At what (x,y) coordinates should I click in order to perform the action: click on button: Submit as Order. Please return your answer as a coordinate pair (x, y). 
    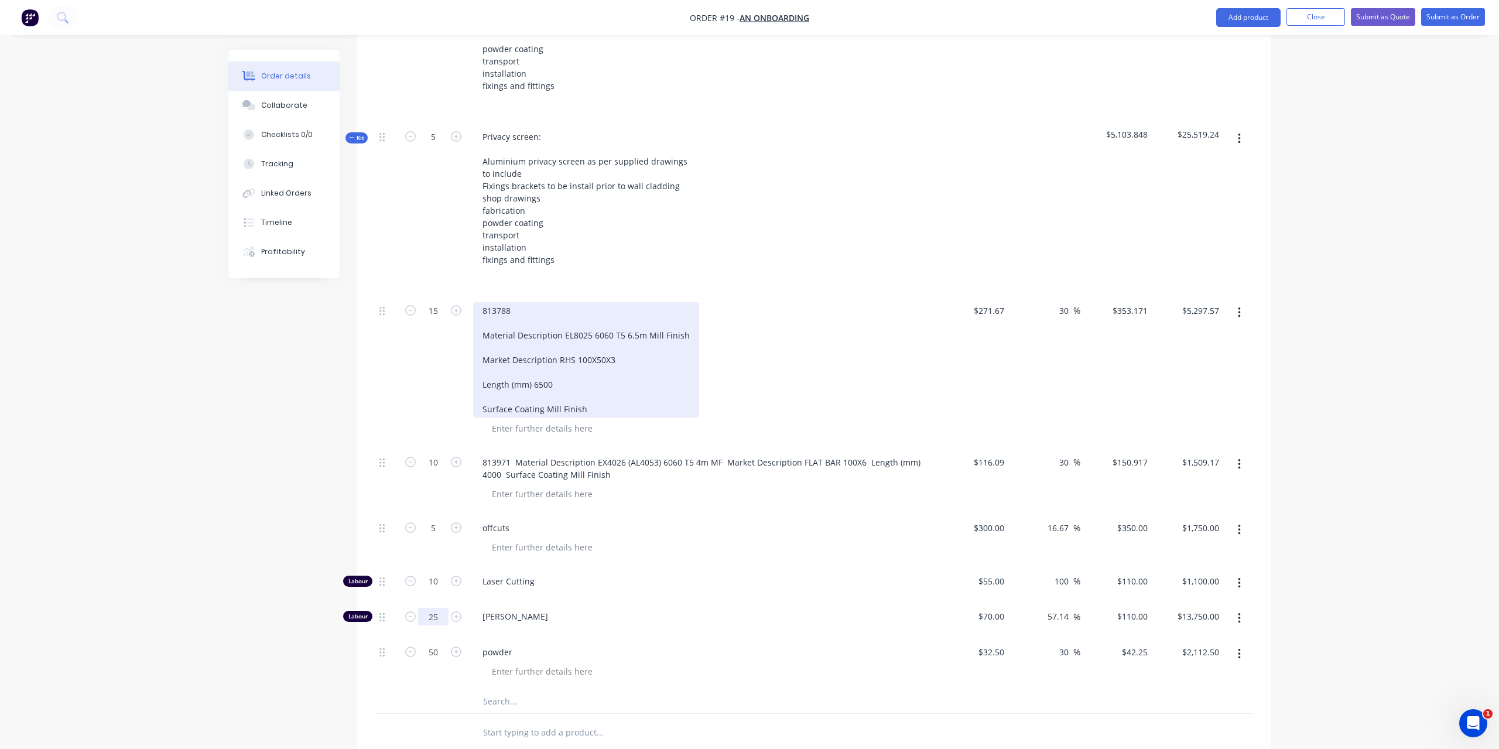
    Looking at the image, I should click on (1453, 17).